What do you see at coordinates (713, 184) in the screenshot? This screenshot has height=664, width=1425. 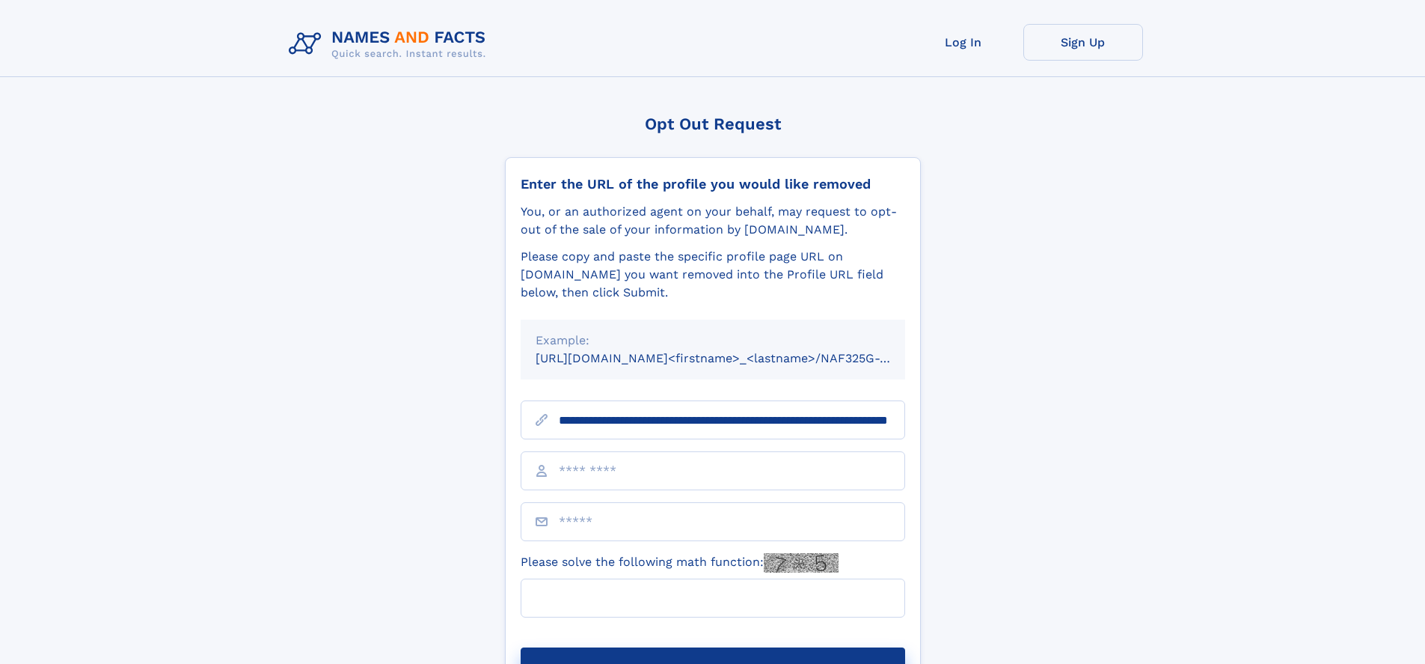 I see `div: Enter the URL of the profile you would like removed` at bounding box center [713, 184].